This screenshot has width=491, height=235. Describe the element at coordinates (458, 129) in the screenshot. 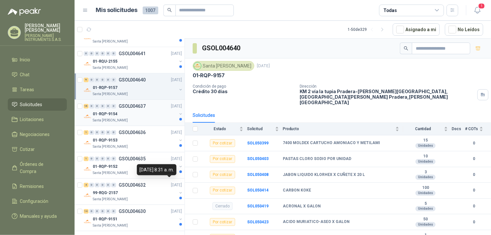

I see `th: Docs` at that location.